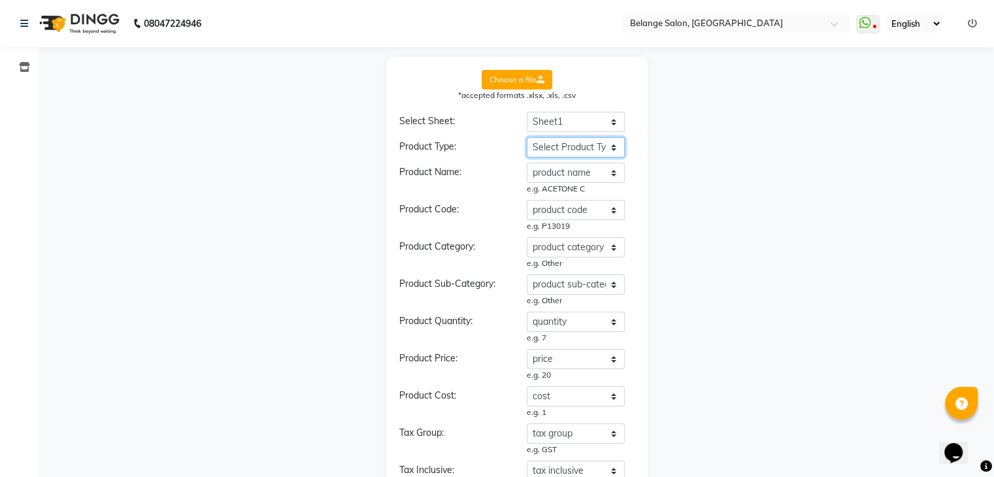 This screenshot has height=477, width=994. What do you see at coordinates (78, 24) in the screenshot?
I see `img: logo` at bounding box center [78, 24].